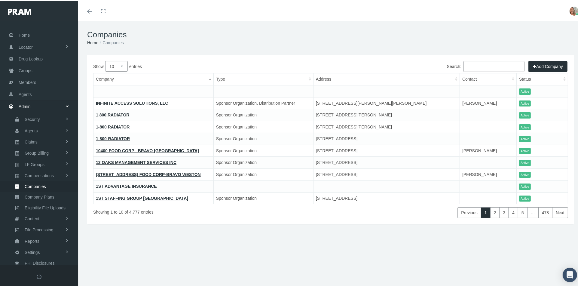  What do you see at coordinates (132, 102) in the screenshot?
I see `a: INFINITE ACCESS SOLUTIONS, LLC` at bounding box center [132, 102].